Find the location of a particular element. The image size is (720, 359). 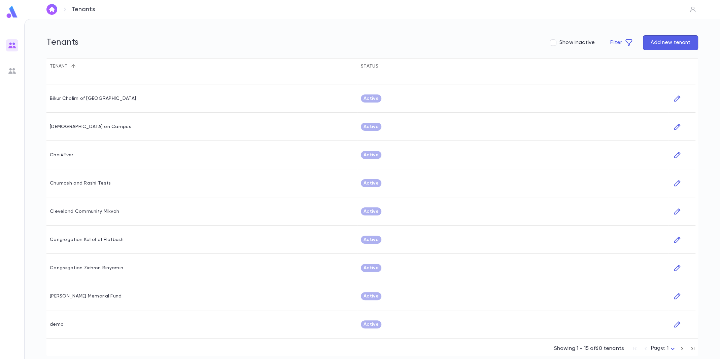

div: Chabad on Campus is located at coordinates (91, 127).